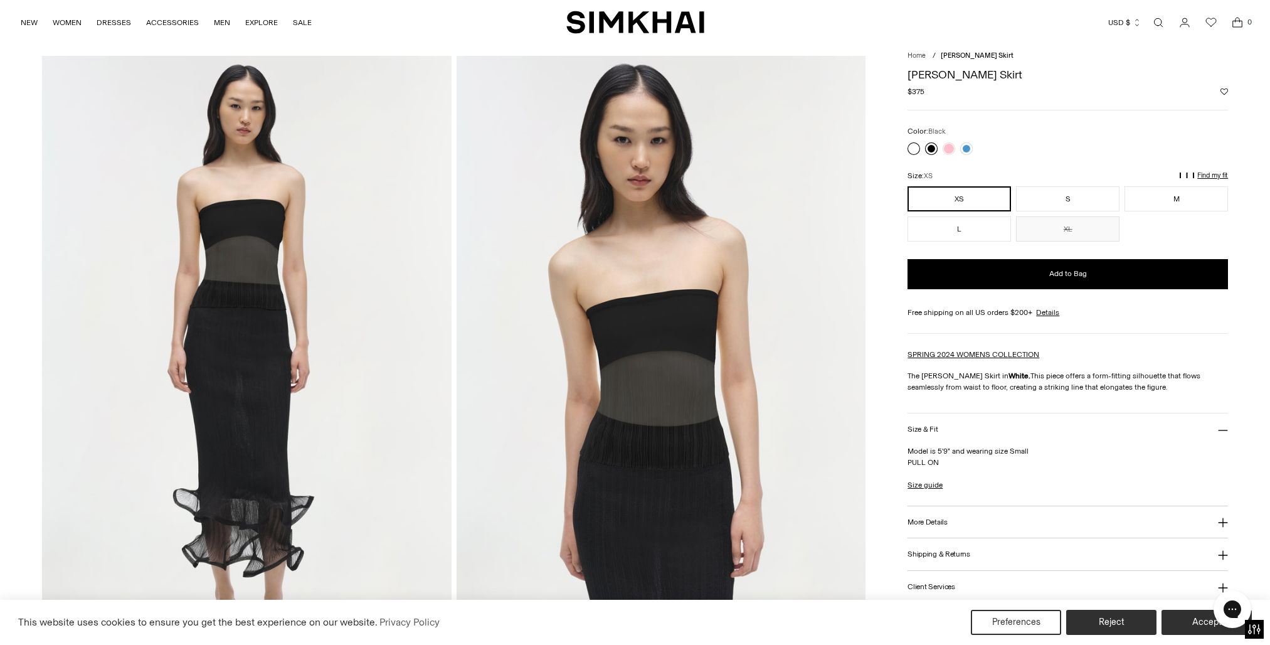 Image resolution: width=1270 pixels, height=645 pixels. Describe the element at coordinates (1067, 554) in the screenshot. I see `button: Shipping & Returns` at that location.